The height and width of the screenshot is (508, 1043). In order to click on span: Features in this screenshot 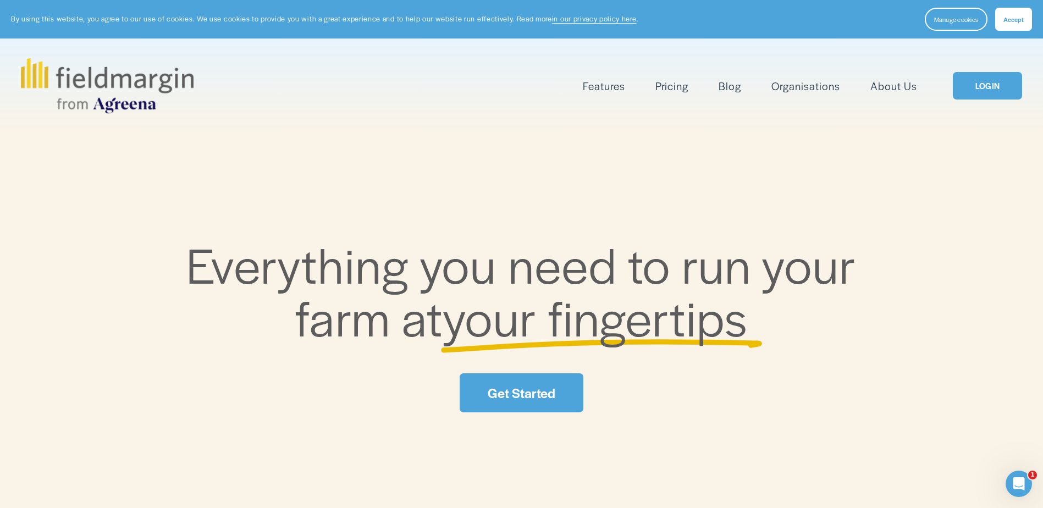, I will do `click(604, 86)`.